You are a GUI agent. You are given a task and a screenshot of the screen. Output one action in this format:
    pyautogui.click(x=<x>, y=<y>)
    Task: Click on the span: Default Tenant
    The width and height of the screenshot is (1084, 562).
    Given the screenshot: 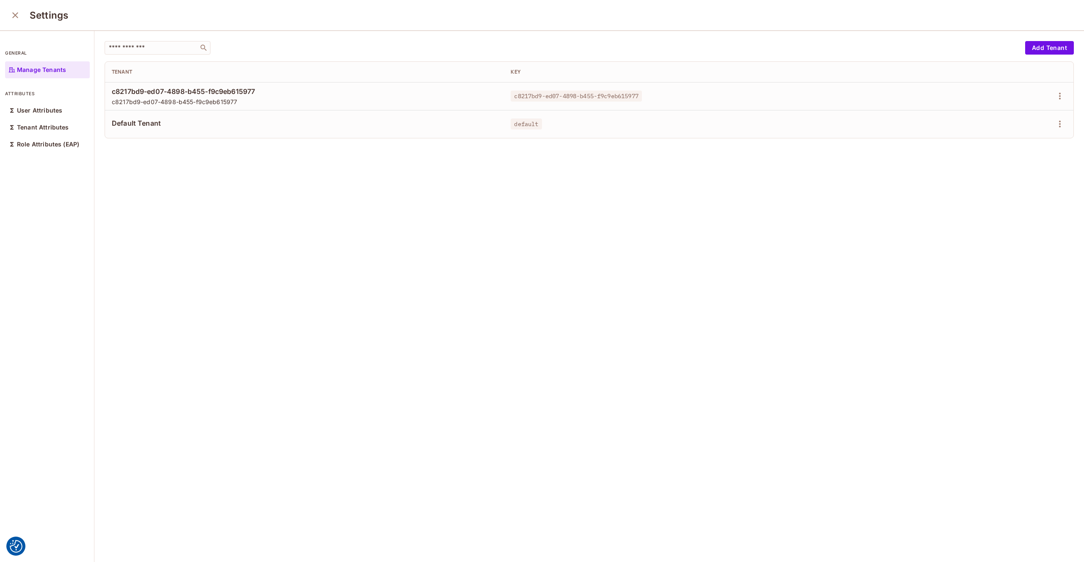 What is the action you would take?
    pyautogui.click(x=304, y=123)
    